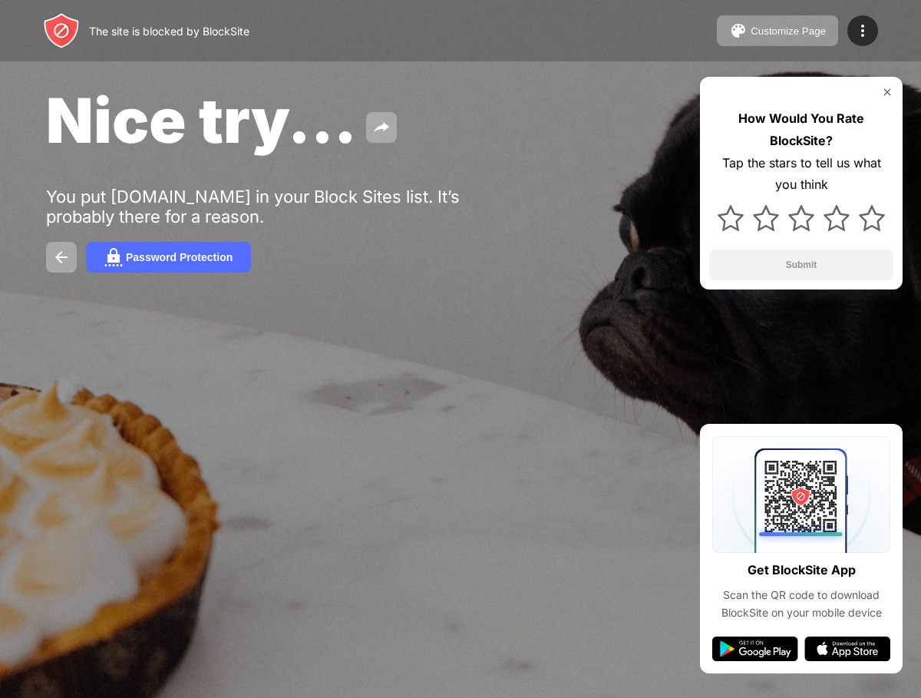 Image resolution: width=921 pixels, height=698 pixels. Describe the element at coordinates (802, 130) in the screenshot. I see `div: How Would You Rate BlockSite?` at that location.